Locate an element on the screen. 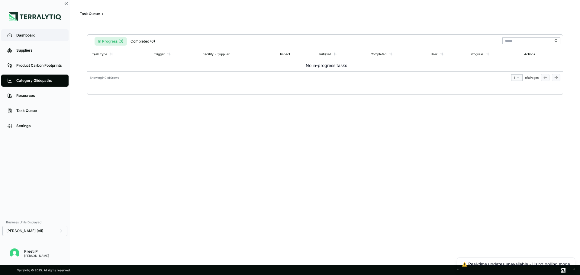 The width and height of the screenshot is (580, 275). div: Progress is located at coordinates (477, 54).